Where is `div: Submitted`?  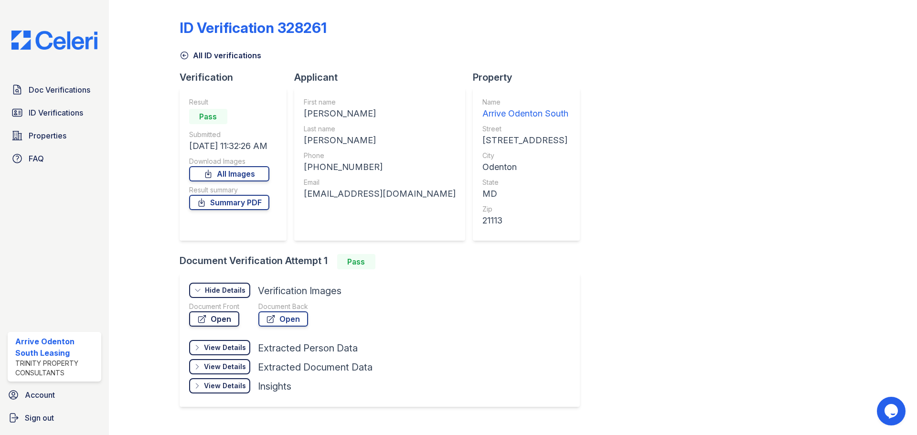
div: Submitted is located at coordinates (229, 135).